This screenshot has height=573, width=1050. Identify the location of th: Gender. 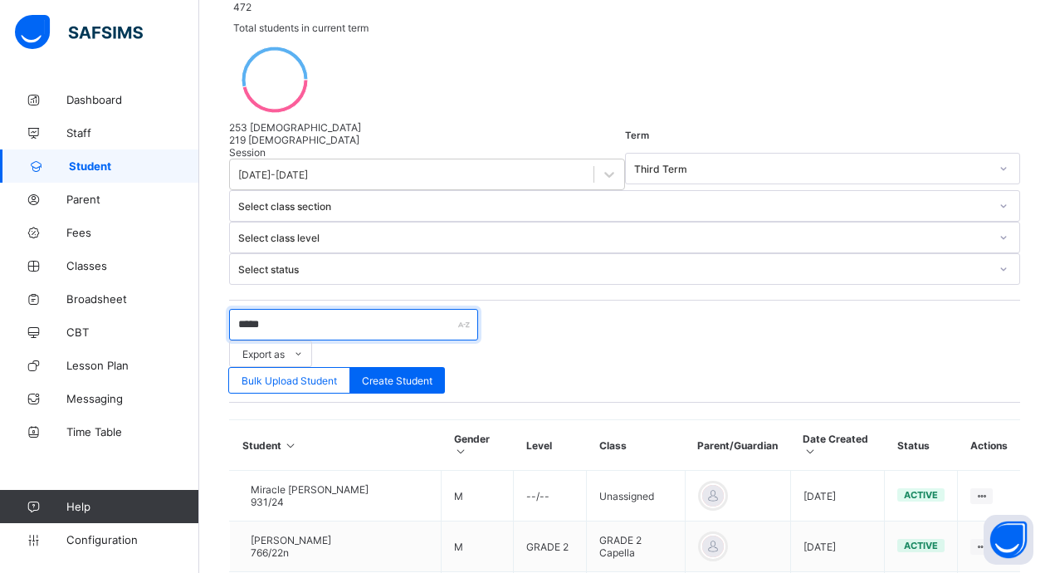
(477, 445).